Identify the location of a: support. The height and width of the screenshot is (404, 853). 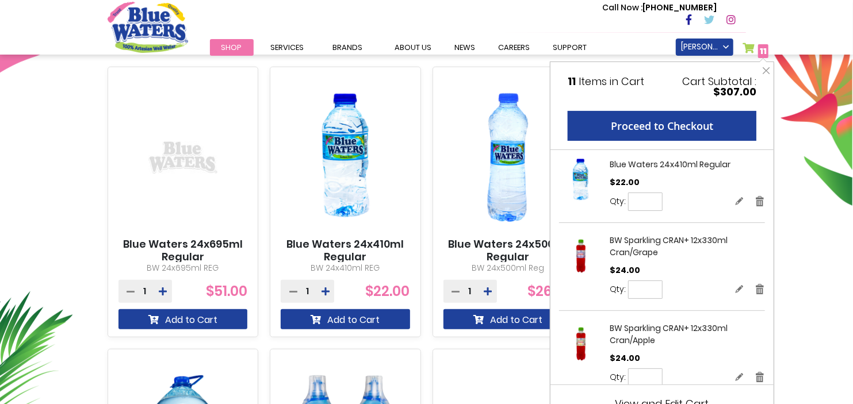
(570, 47).